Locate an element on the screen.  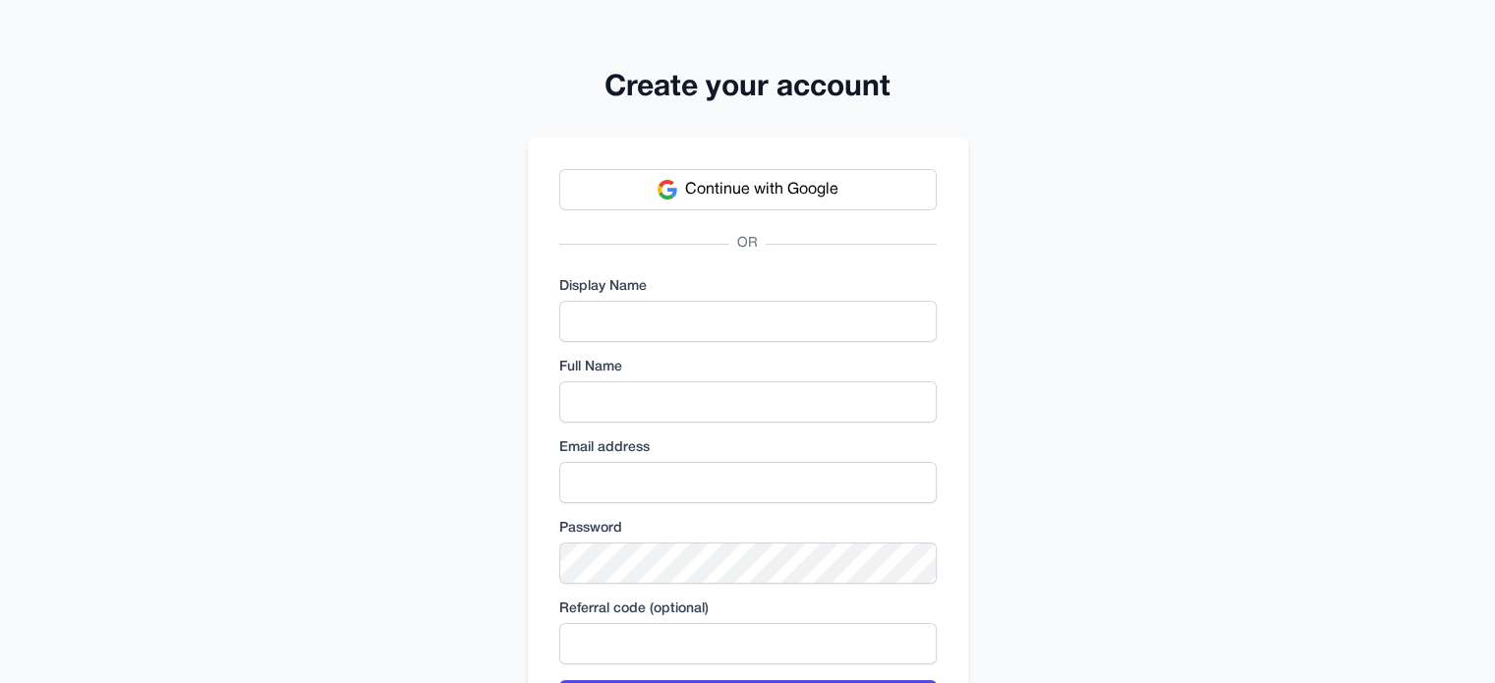
label: Email address is located at coordinates (748, 448).